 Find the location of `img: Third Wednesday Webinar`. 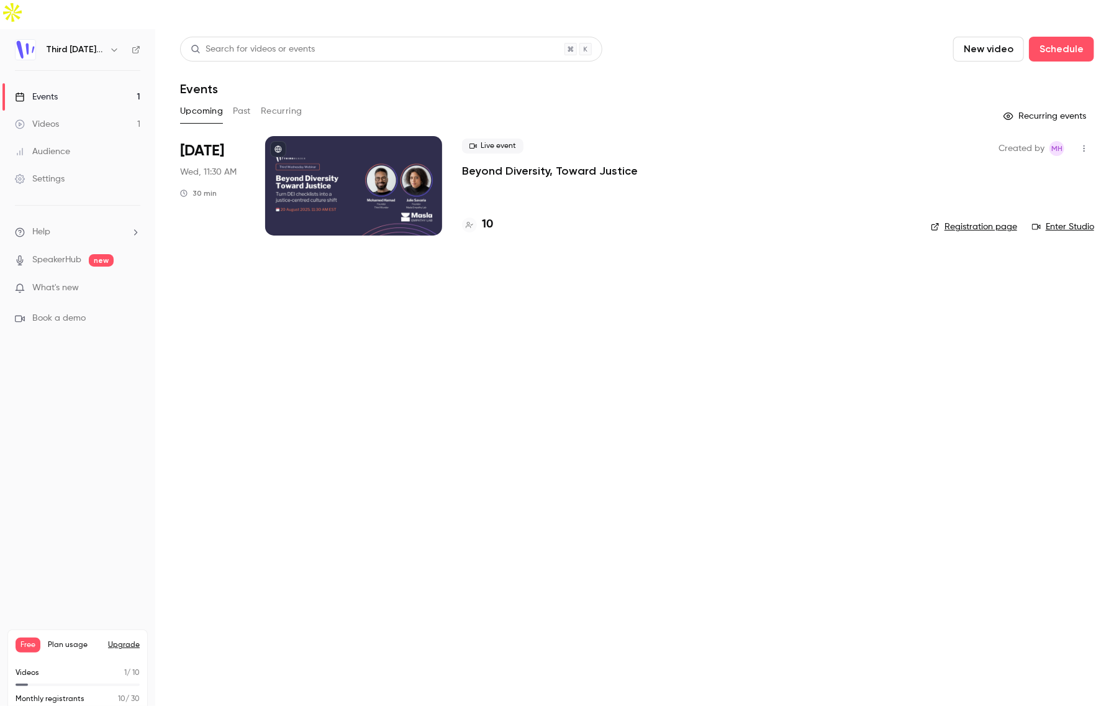

img: Third Wednesday Webinar is located at coordinates (25, 50).